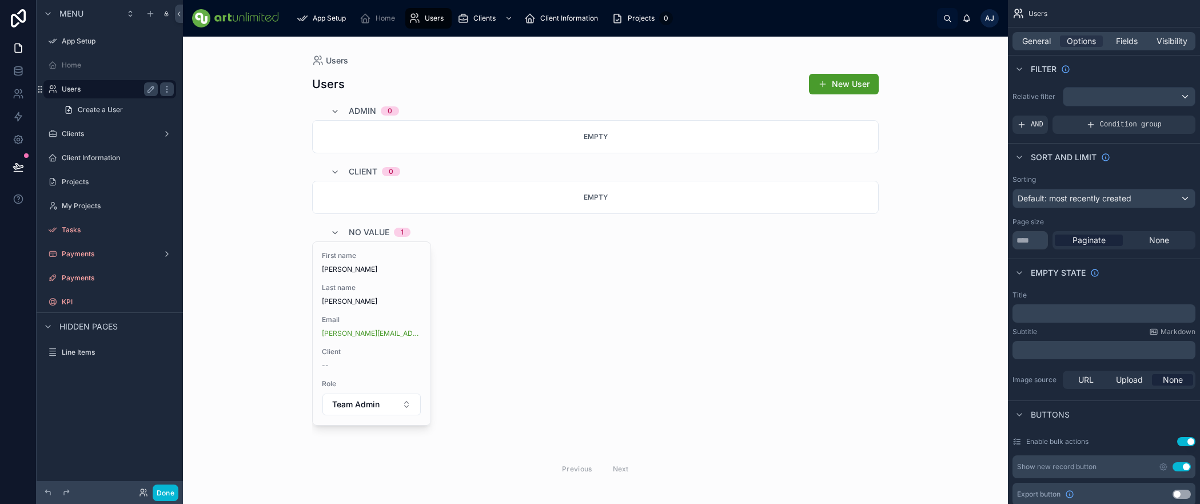 Image resolution: width=1200 pixels, height=504 pixels. Describe the element at coordinates (100, 110) in the screenshot. I see `span: Create a User` at that location.